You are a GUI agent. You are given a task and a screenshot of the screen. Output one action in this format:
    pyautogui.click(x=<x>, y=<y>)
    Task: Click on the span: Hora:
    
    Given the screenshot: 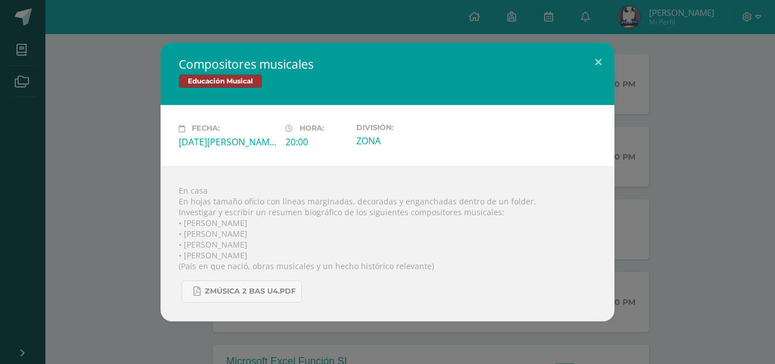 What is the action you would take?
    pyautogui.click(x=312, y=128)
    